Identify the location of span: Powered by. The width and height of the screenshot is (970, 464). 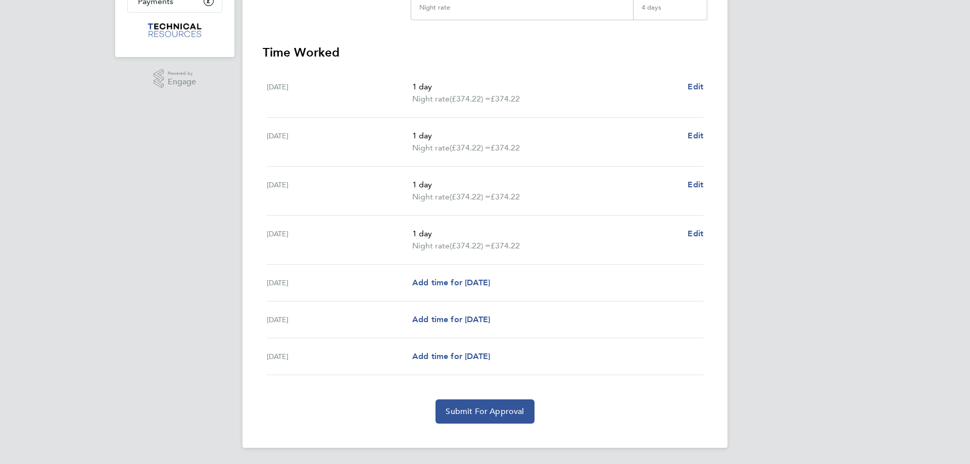
(182, 73).